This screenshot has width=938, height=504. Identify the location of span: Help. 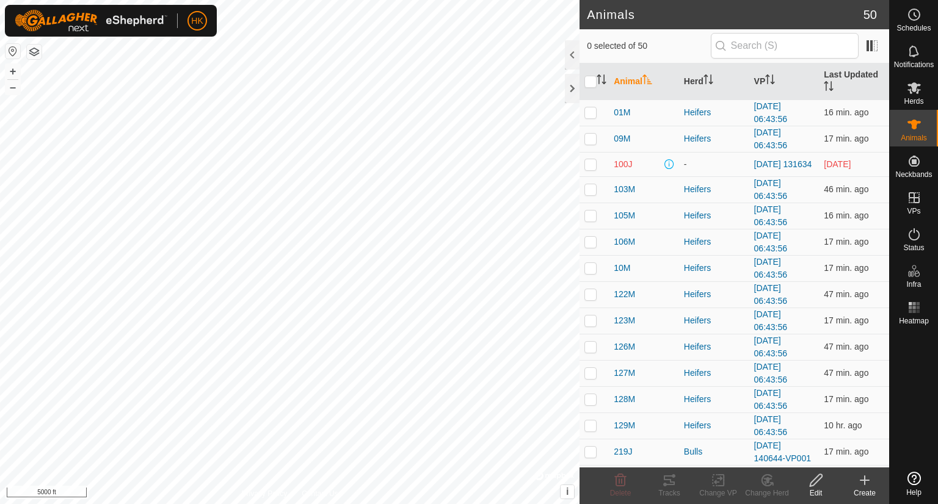
(913, 493).